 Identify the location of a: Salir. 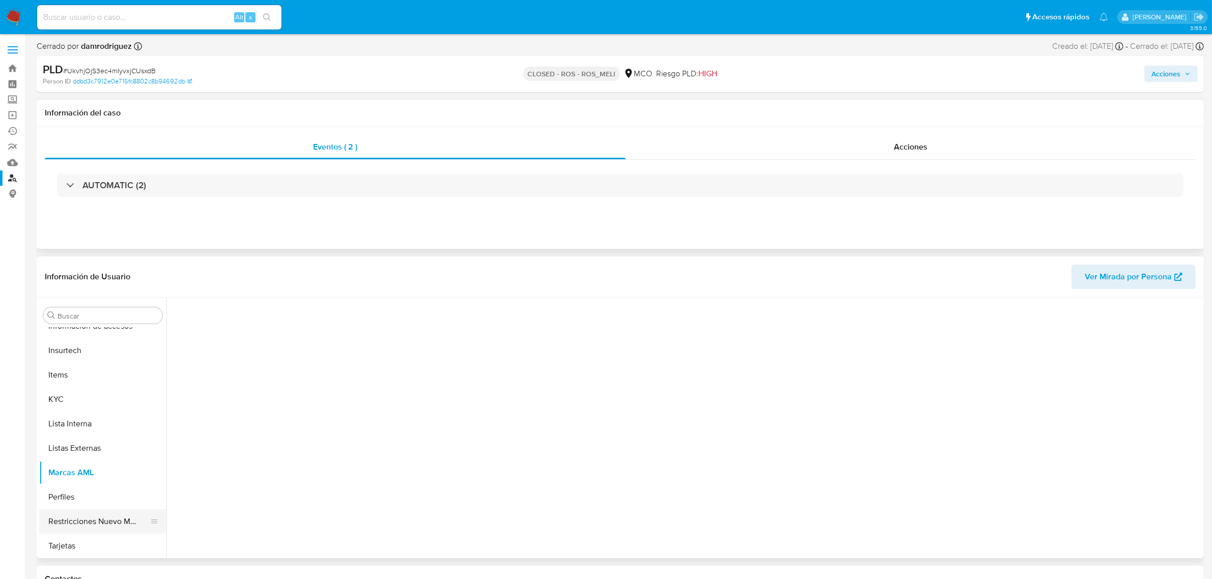
(1199, 17).